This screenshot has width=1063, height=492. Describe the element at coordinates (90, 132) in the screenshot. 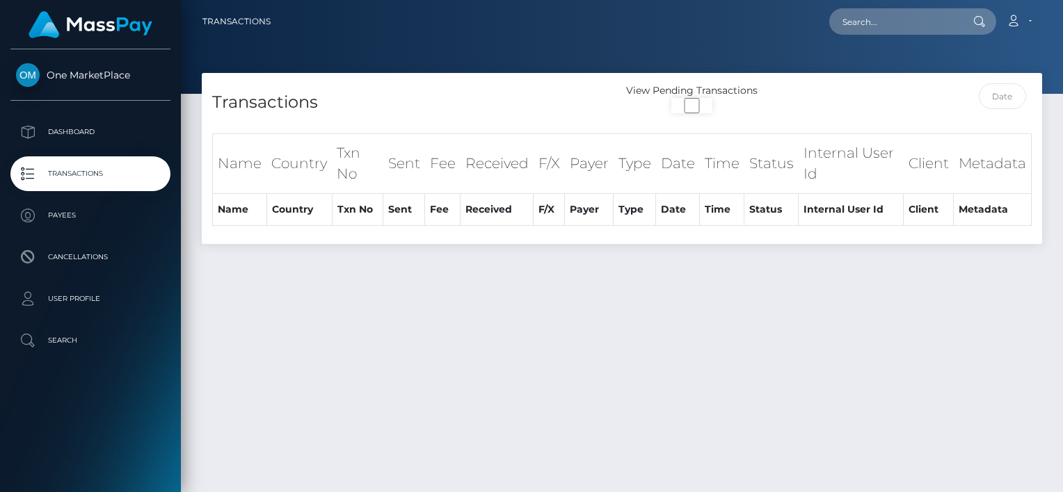

I see `p: Dashboard` at that location.